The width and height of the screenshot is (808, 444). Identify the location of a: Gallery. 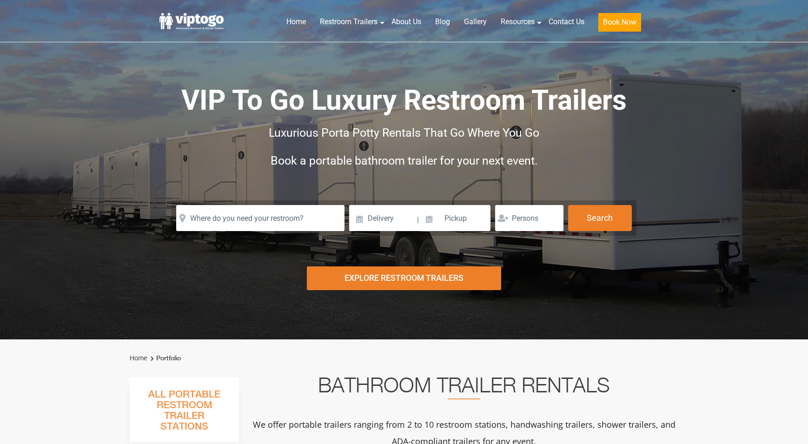
(475, 22).